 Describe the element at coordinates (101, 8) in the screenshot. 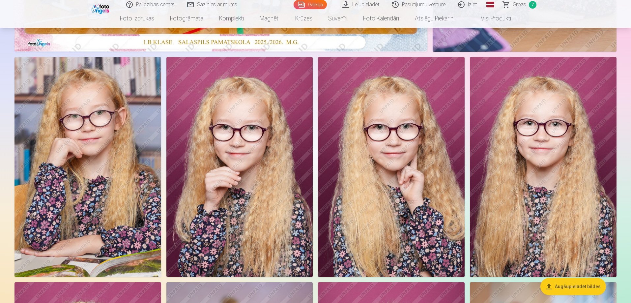

I see `img: /fa1` at that location.